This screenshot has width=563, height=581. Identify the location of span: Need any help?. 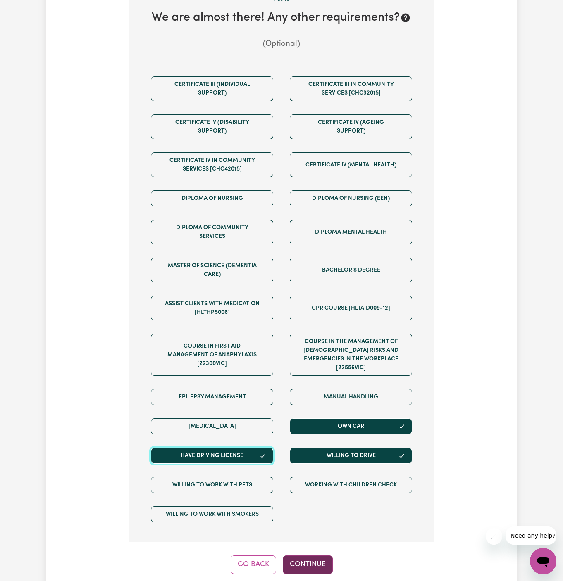
(27, 9).